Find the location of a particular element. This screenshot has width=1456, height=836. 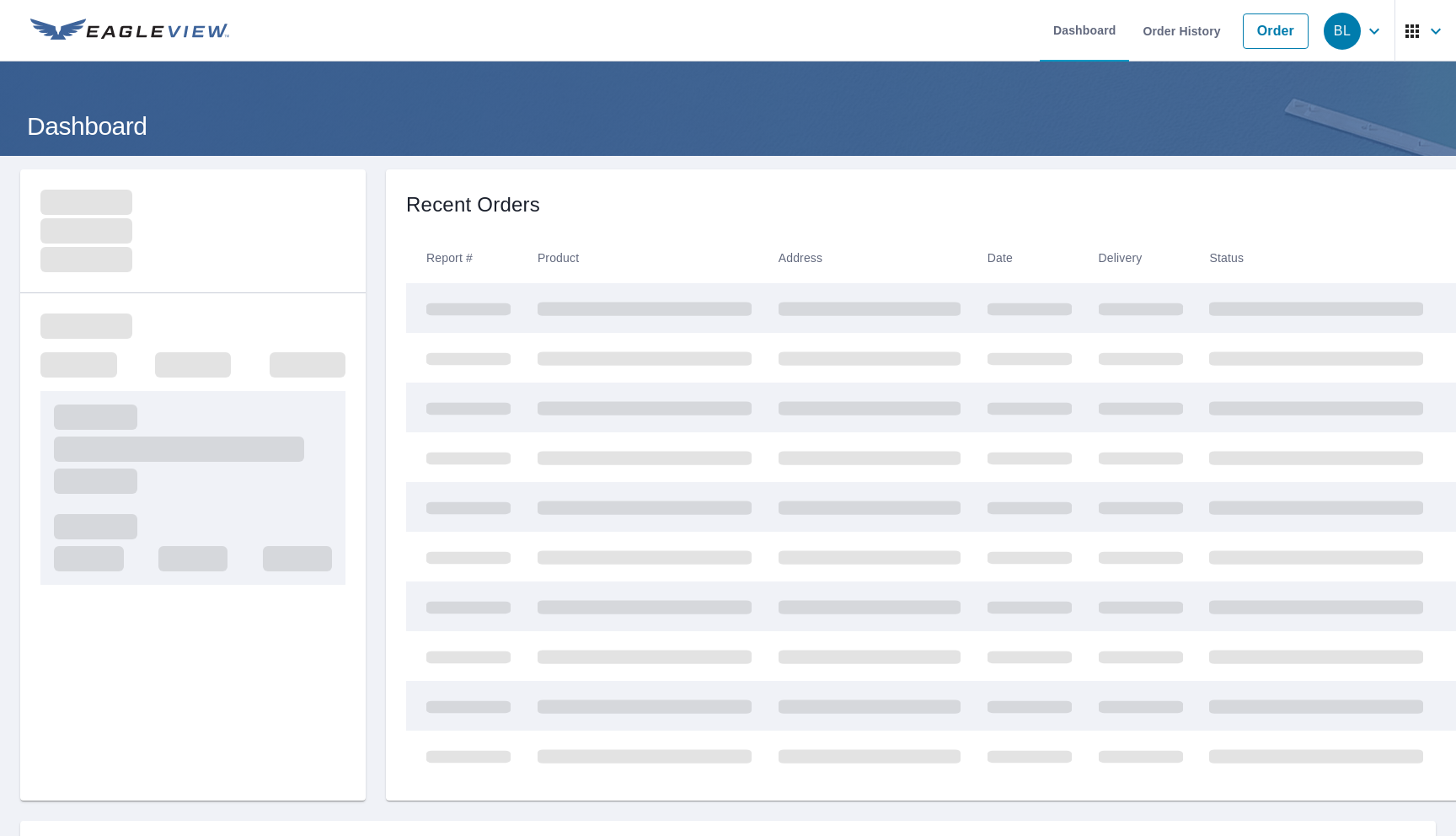

a: Order is located at coordinates (1276, 31).